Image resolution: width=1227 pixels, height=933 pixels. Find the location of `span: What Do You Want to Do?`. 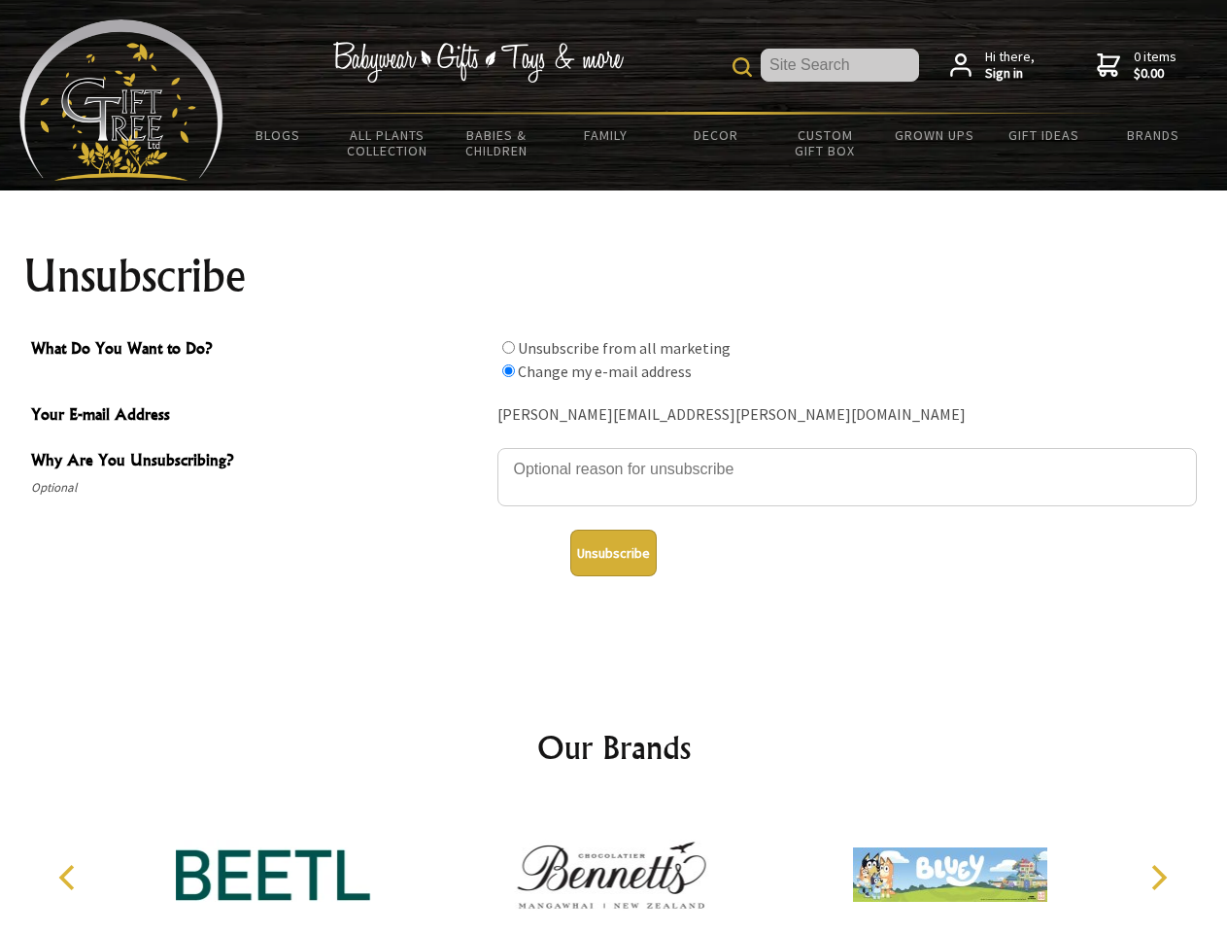

span: What Do You Want to Do? is located at coordinates (259, 350).